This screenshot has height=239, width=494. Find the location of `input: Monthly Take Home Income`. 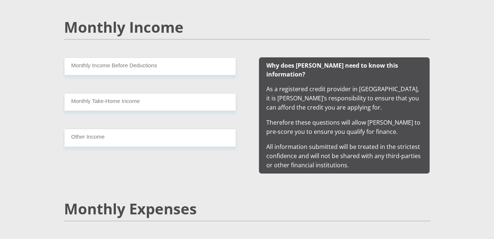

input: Monthly Take Home Income is located at coordinates (150, 102).